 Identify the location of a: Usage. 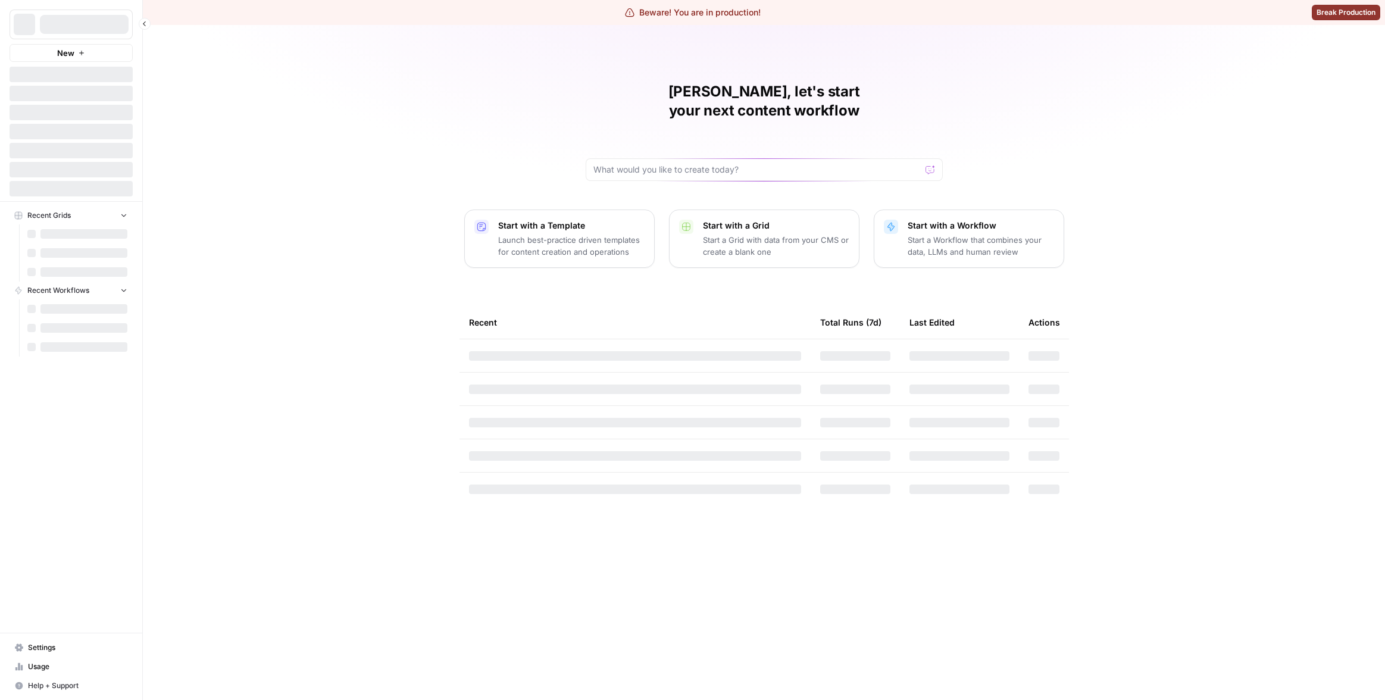
(71, 667).